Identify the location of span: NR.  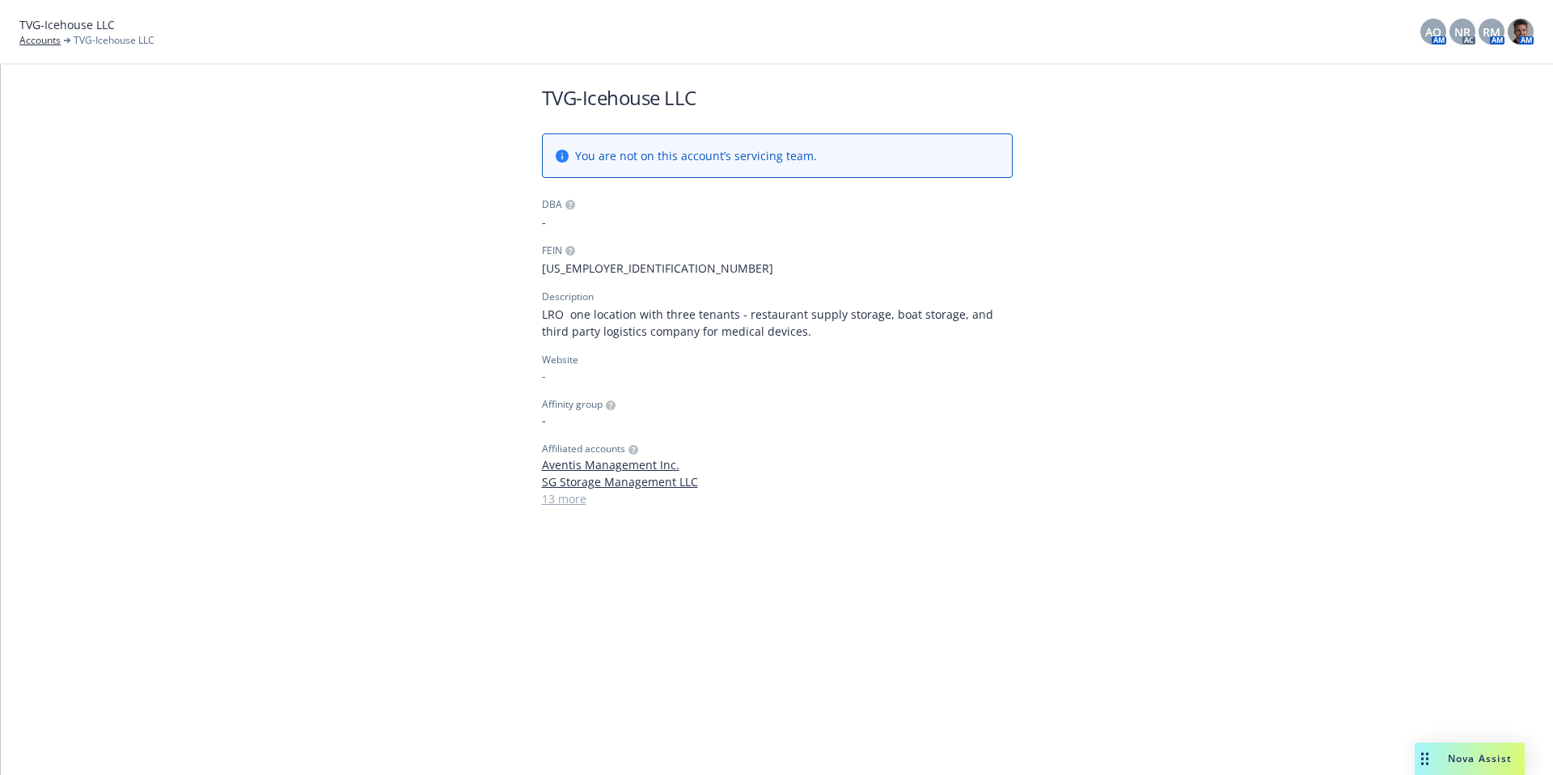
(1463, 32).